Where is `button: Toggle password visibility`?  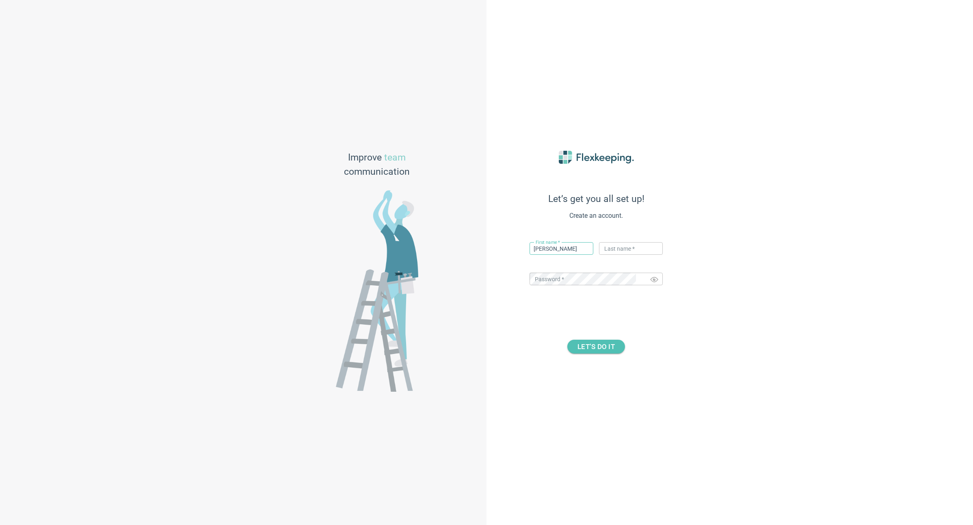 button: Toggle password visibility is located at coordinates (654, 279).